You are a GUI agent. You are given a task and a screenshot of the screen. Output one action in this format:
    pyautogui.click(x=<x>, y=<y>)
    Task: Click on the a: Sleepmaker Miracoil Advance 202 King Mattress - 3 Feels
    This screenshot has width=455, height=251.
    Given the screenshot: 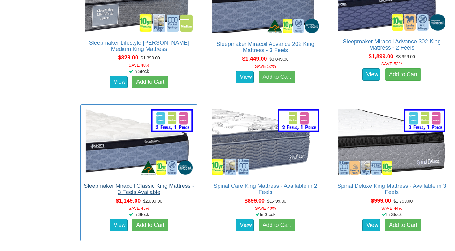 What is the action you would take?
    pyautogui.click(x=266, y=47)
    